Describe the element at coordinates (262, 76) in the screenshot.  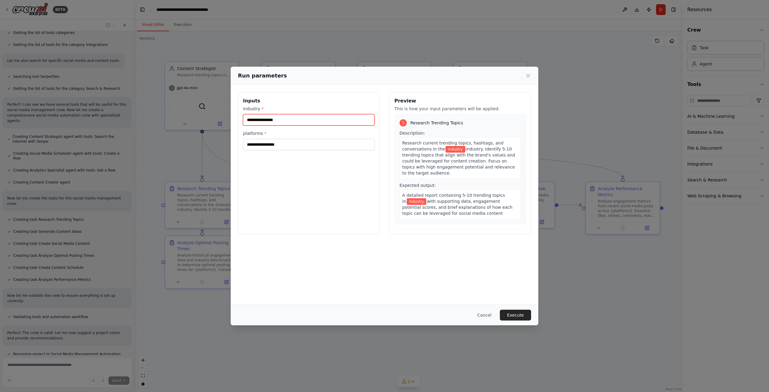
I see `h2: Run parameters` at that location.